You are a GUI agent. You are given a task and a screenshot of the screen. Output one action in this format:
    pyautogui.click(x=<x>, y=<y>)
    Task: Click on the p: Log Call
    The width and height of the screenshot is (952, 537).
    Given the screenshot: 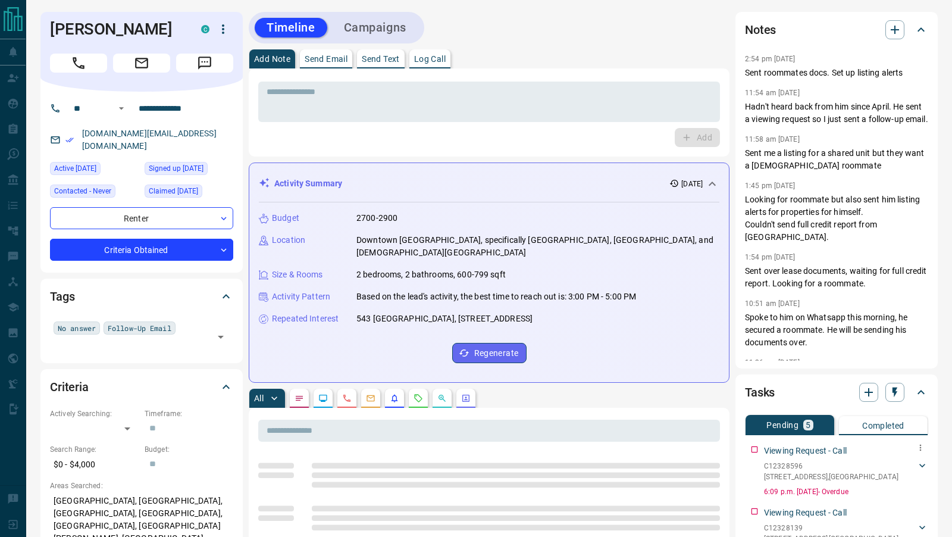 What is the action you would take?
    pyautogui.click(x=430, y=59)
    